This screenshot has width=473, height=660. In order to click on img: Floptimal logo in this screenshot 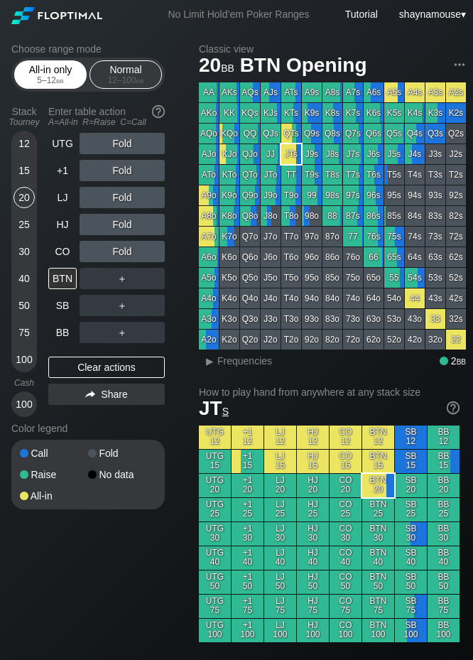, I will do `click(57, 16)`.